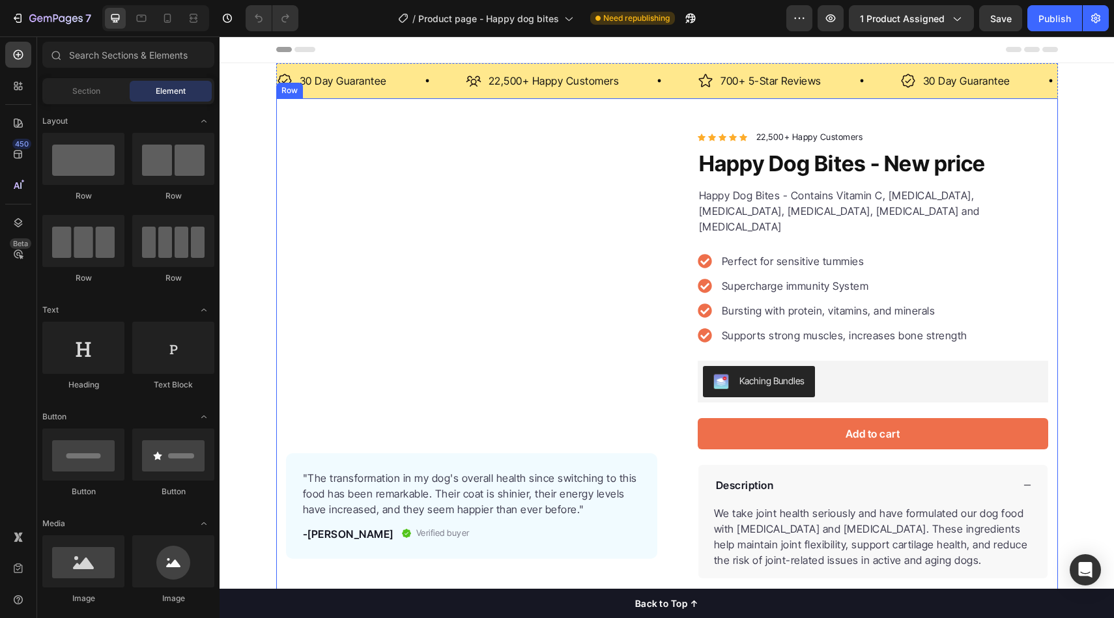 The width and height of the screenshot is (1114, 618). I want to click on span: Element, so click(171, 91).